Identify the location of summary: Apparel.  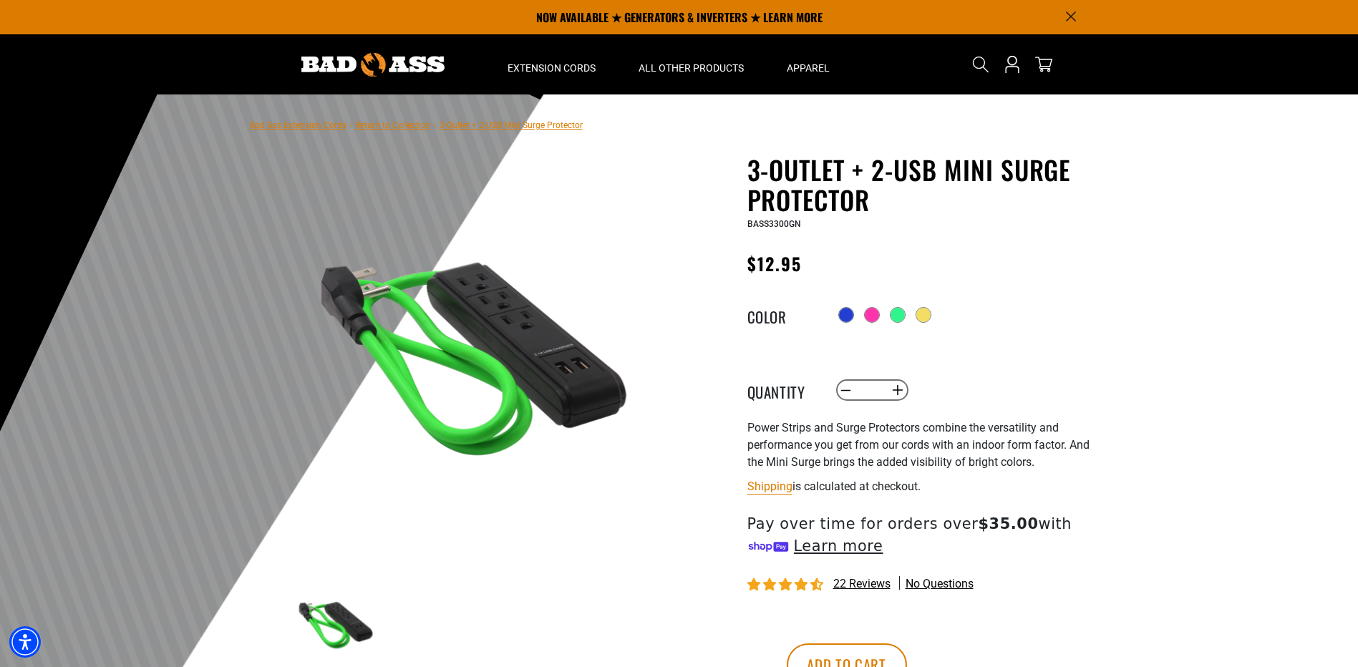
(808, 64).